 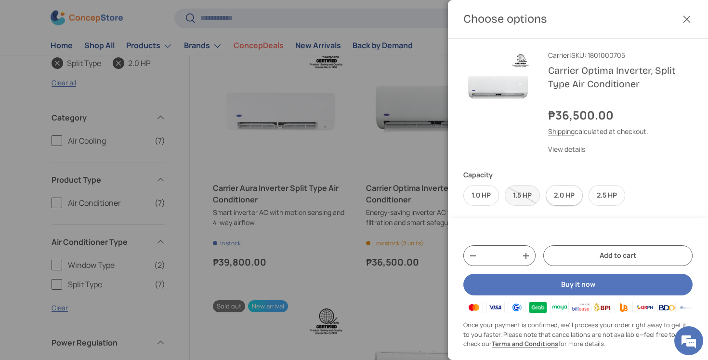 What do you see at coordinates (94, 266) in the screenshot?
I see `textarea: Type your message and hit 'Enter'` at bounding box center [94, 266].